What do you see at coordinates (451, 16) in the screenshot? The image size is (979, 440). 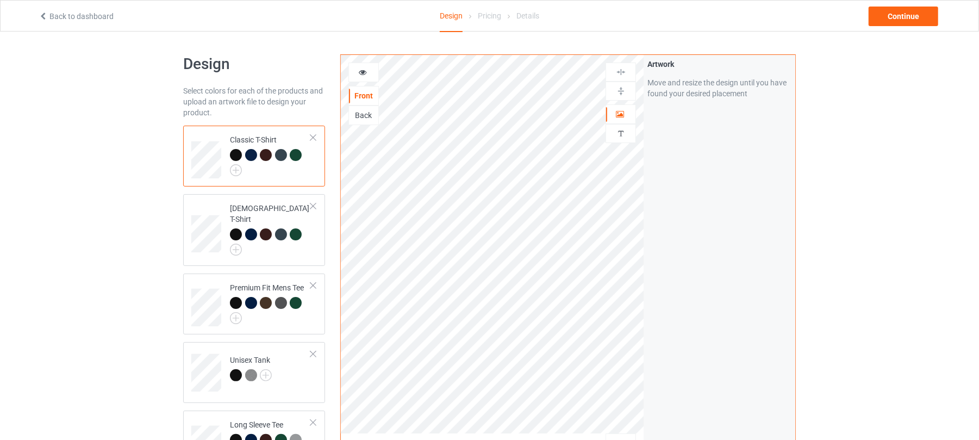 I see `div: Design` at bounding box center [451, 16].